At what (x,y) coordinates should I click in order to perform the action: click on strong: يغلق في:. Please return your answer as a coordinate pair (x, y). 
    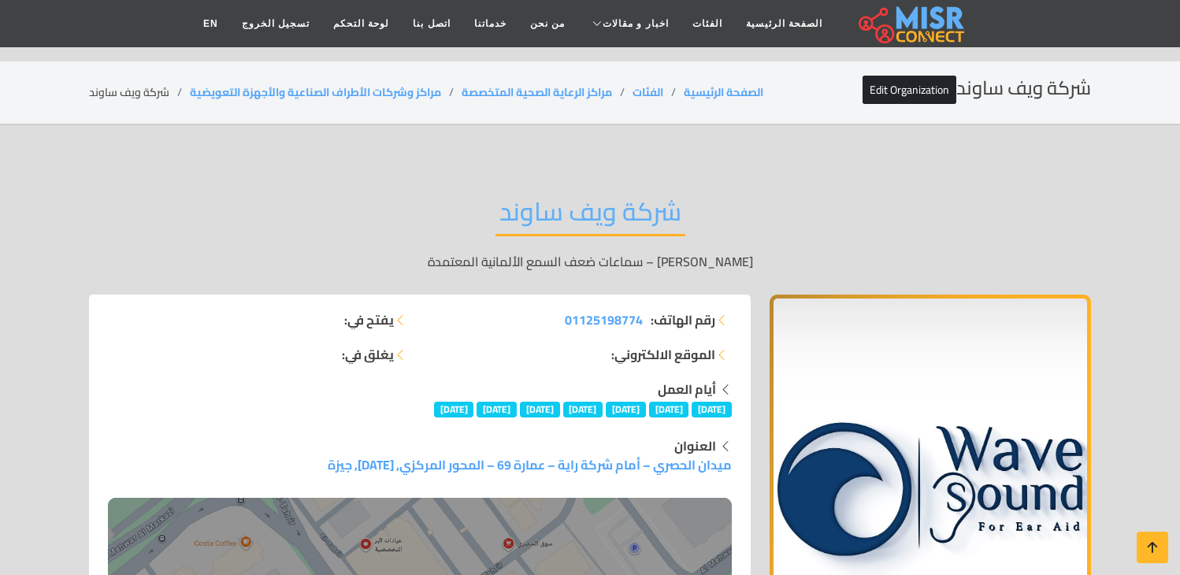
    Looking at the image, I should click on (368, 355).